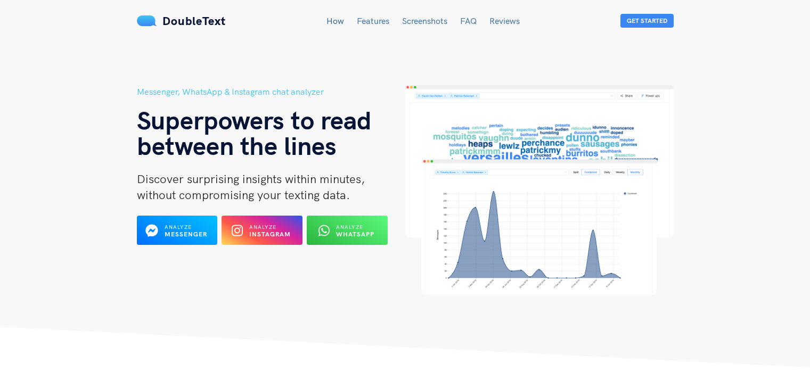 This screenshot has width=810, height=370. I want to click on h5: Messenger, WhatsApp & Instagram chat analyzer, so click(271, 92).